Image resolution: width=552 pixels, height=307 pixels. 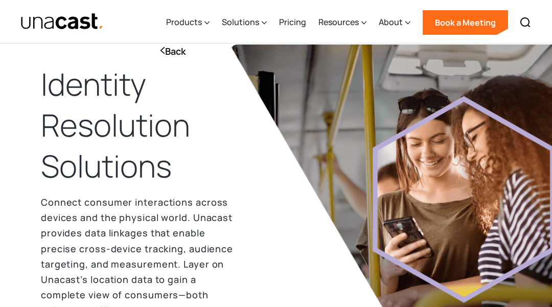 What do you see at coordinates (525, 22) in the screenshot?
I see `img: Search icon` at bounding box center [525, 22].